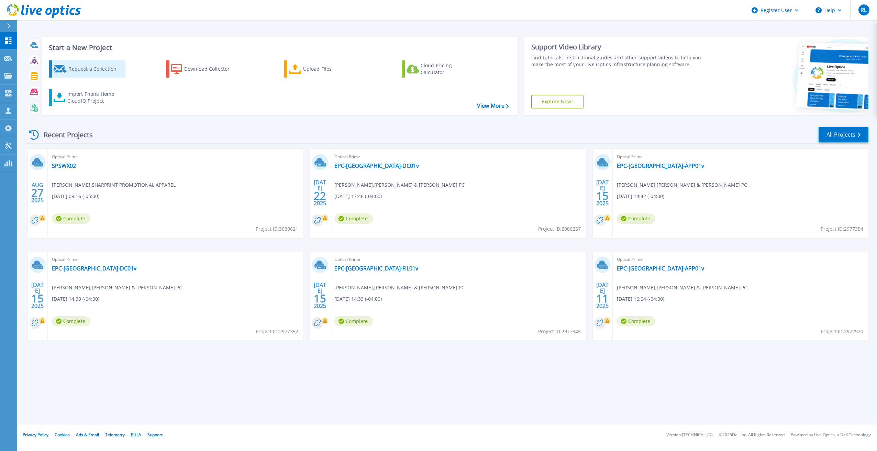 The height and width of the screenshot is (451, 877). I want to click on span: Project ID: 2977354, so click(842, 229).